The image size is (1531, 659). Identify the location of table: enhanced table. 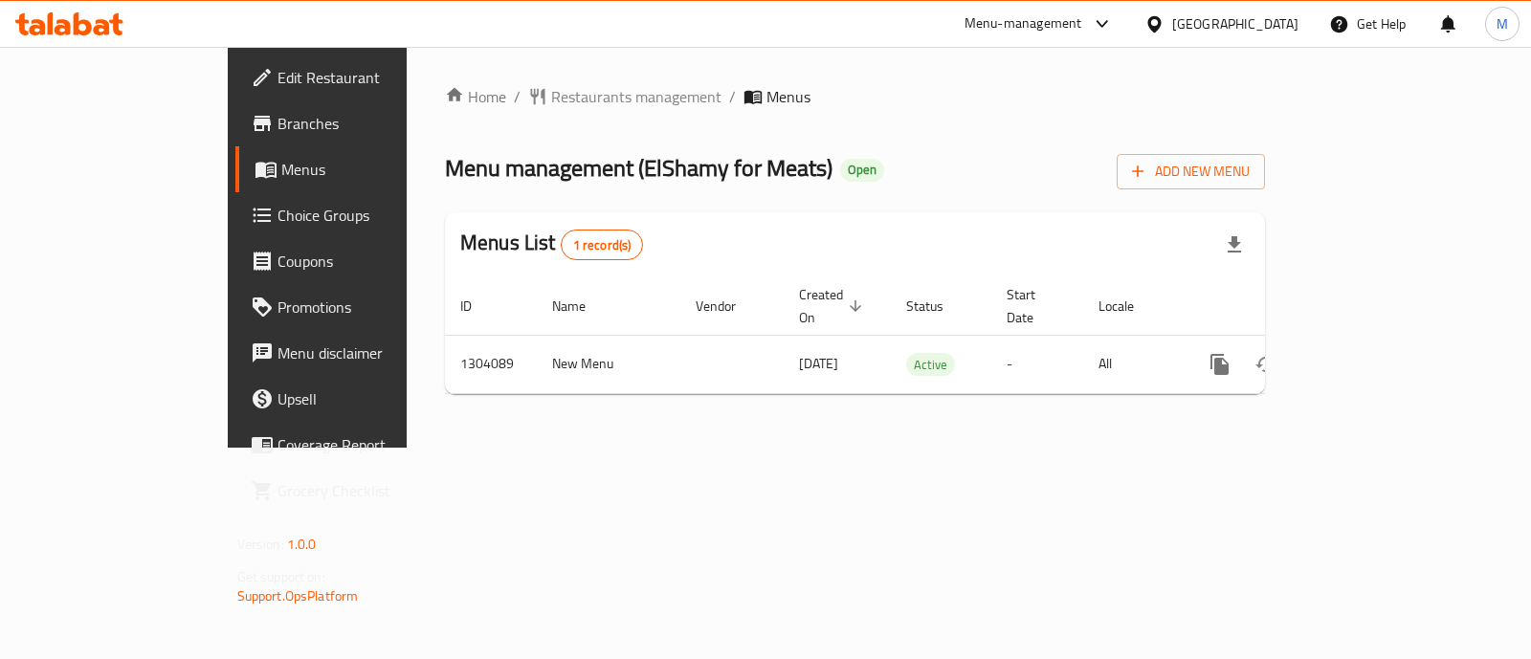
(920, 336).